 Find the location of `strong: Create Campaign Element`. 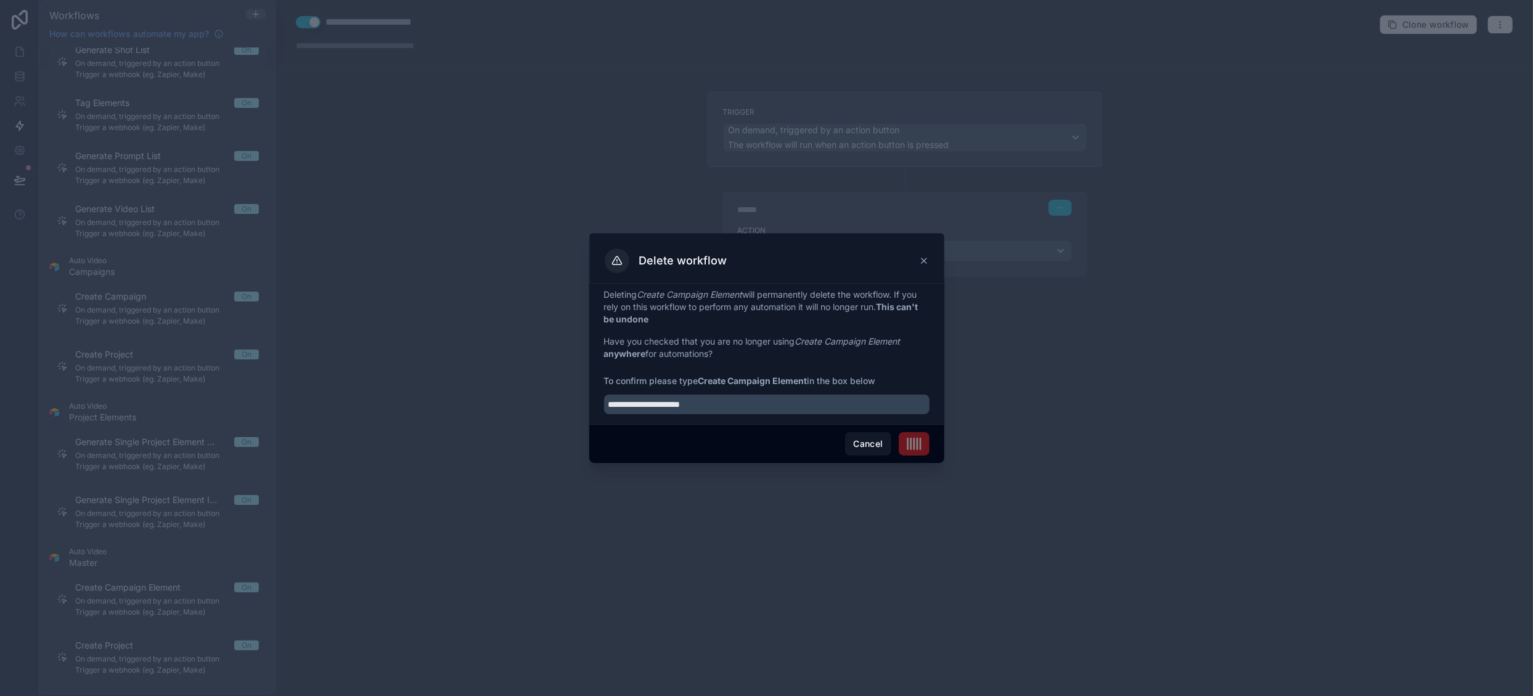

strong: Create Campaign Element is located at coordinates (753, 380).